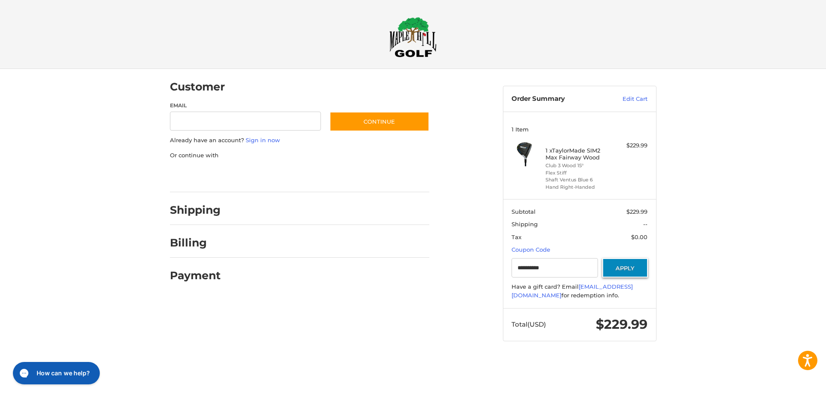 This screenshot has width=826, height=396. What do you see at coordinates (580, 291) in the screenshot?
I see `div: Have a gift card? Email for redemption info.` at bounding box center [580, 291].